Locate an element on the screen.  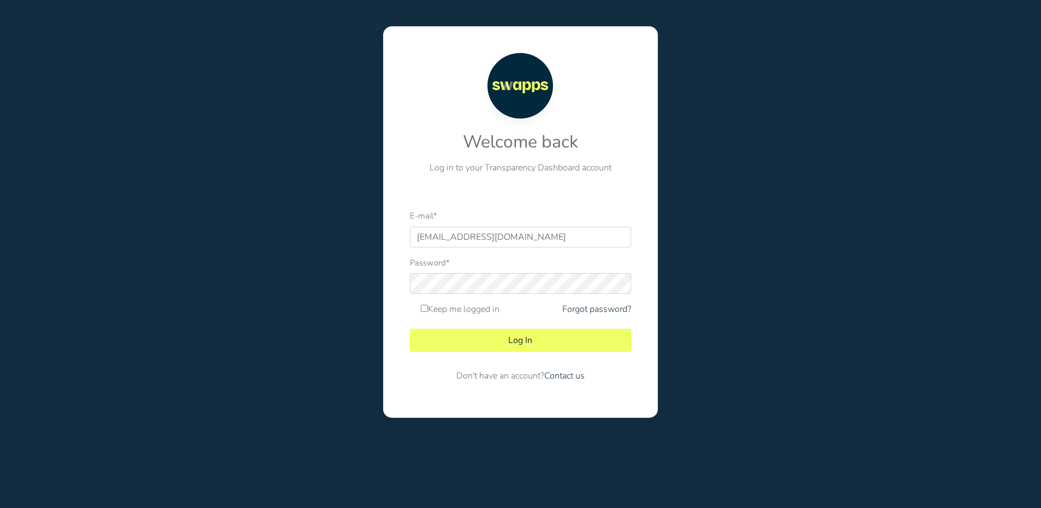
p: Log in to your Transparency Dashboard account is located at coordinates (520, 168).